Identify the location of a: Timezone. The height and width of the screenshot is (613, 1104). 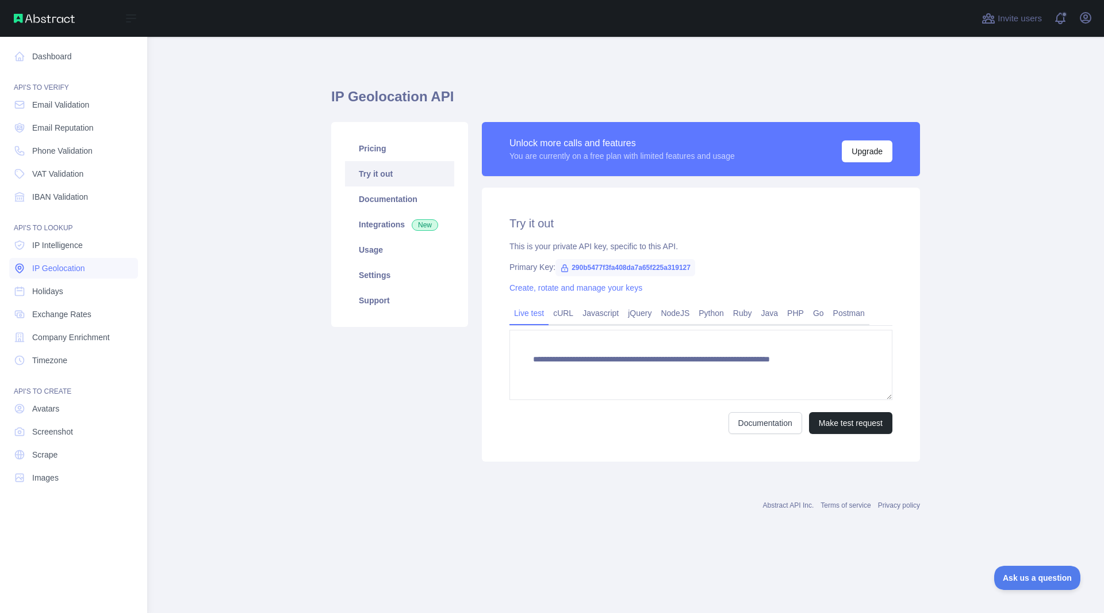
(74, 360).